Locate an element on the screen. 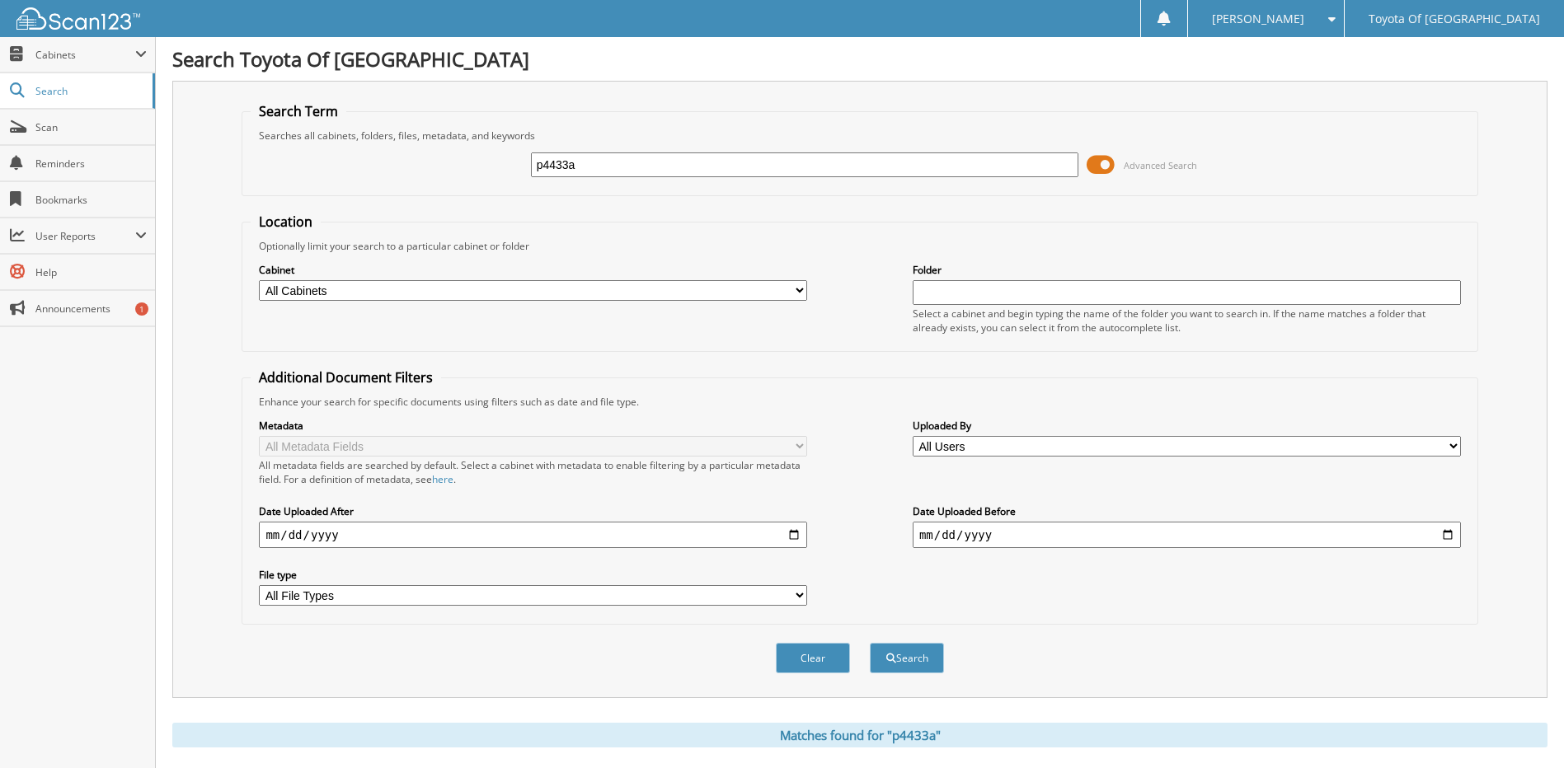 The width and height of the screenshot is (1564, 768). span: Bookmarks is located at coordinates (91, 199).